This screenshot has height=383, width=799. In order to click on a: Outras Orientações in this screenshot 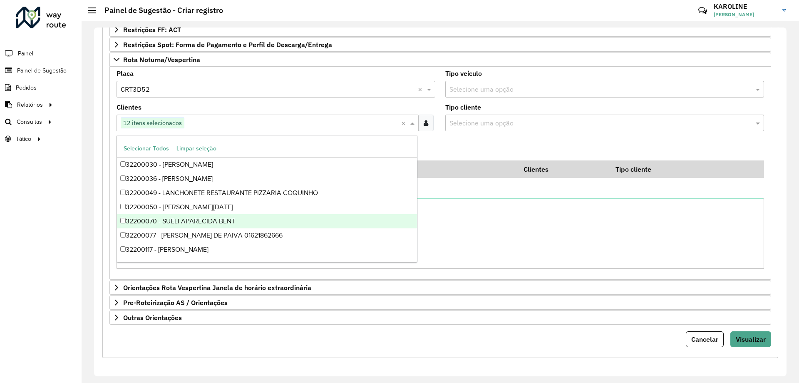, I will do `click(440, 317)`.